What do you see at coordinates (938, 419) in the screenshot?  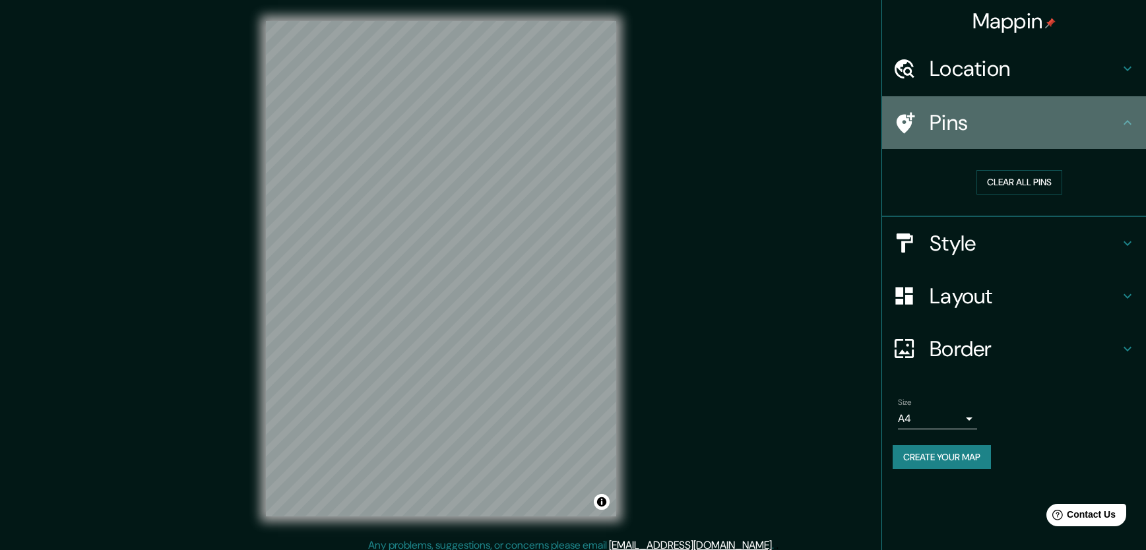 I see `div: A4` at bounding box center [938, 419].